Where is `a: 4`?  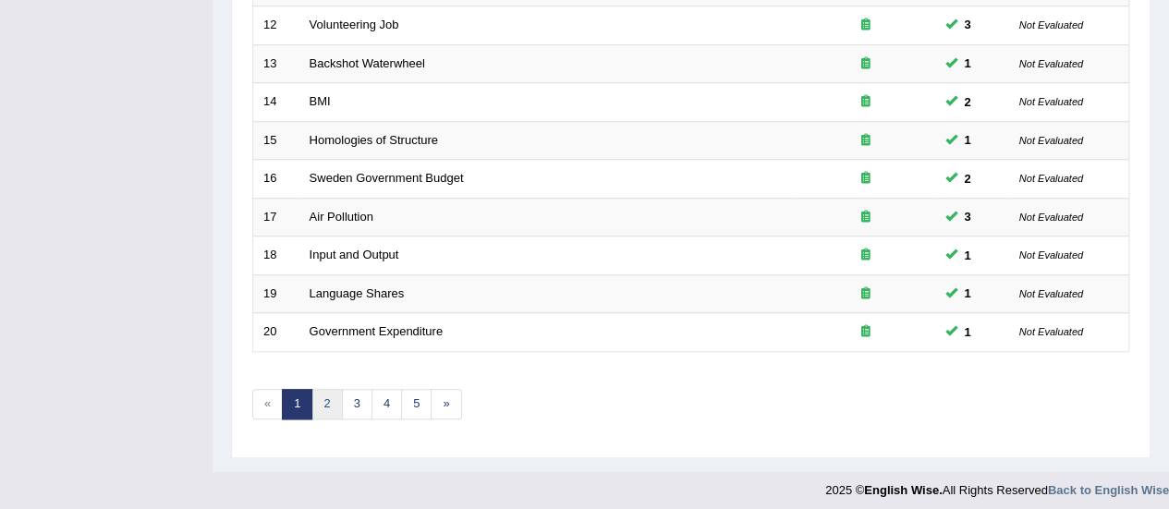 a: 4 is located at coordinates (386, 404).